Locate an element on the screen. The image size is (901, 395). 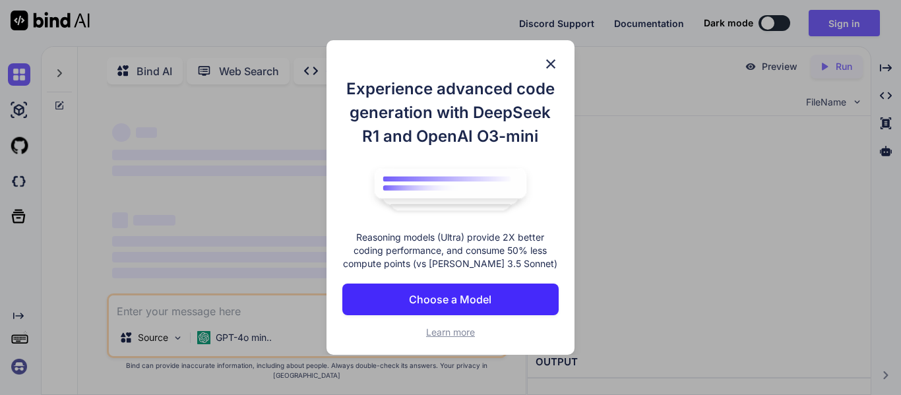
button: Choose a Model is located at coordinates (450, 299).